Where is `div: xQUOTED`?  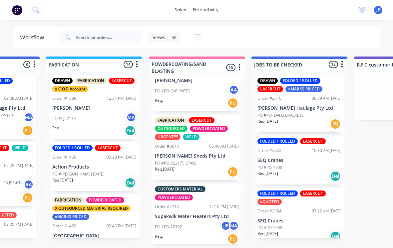 div: xQUOTED is located at coordinates (269, 202).